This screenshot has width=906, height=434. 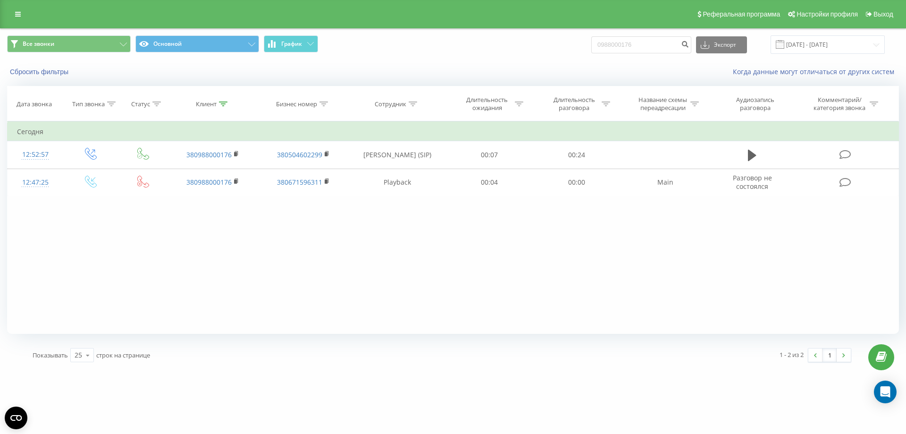 What do you see at coordinates (574, 104) in the screenshot?
I see `div: Длительность разговора` at bounding box center [574, 104].